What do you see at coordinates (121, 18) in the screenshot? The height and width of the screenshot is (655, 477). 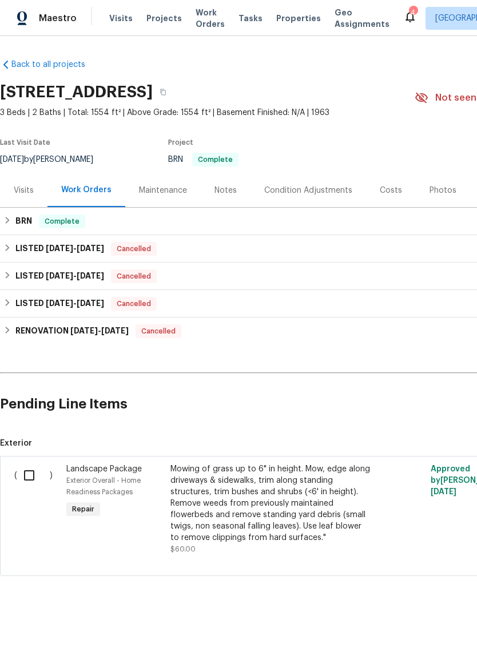 I see `span: Visits` at bounding box center [121, 18].